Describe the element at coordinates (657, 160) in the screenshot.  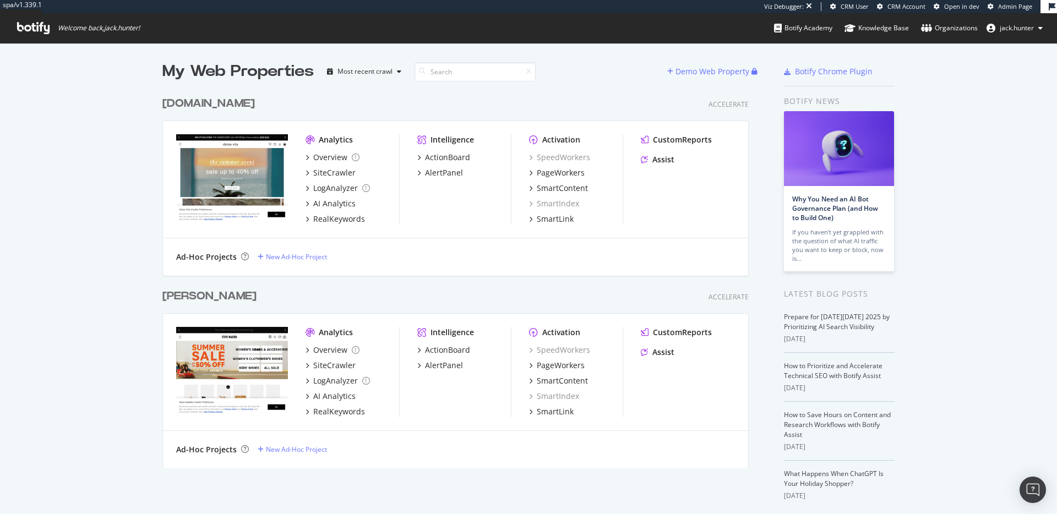
I see `a: Assist` at that location.